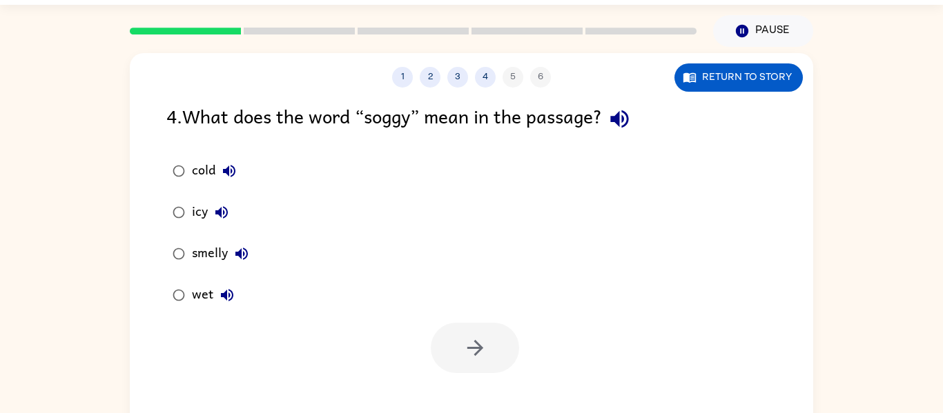 Image resolution: width=943 pixels, height=413 pixels. Describe the element at coordinates (222, 213) in the screenshot. I see `button: icy` at that location.